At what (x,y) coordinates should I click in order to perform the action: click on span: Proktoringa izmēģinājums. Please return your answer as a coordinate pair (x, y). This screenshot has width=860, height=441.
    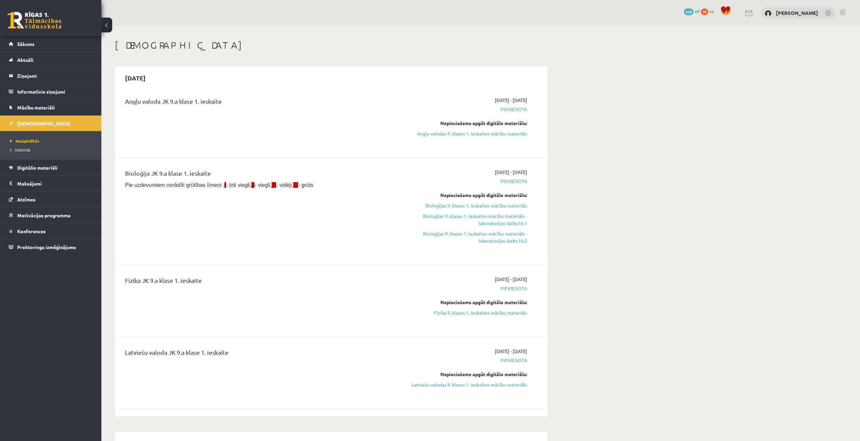
    Looking at the image, I should click on (47, 247).